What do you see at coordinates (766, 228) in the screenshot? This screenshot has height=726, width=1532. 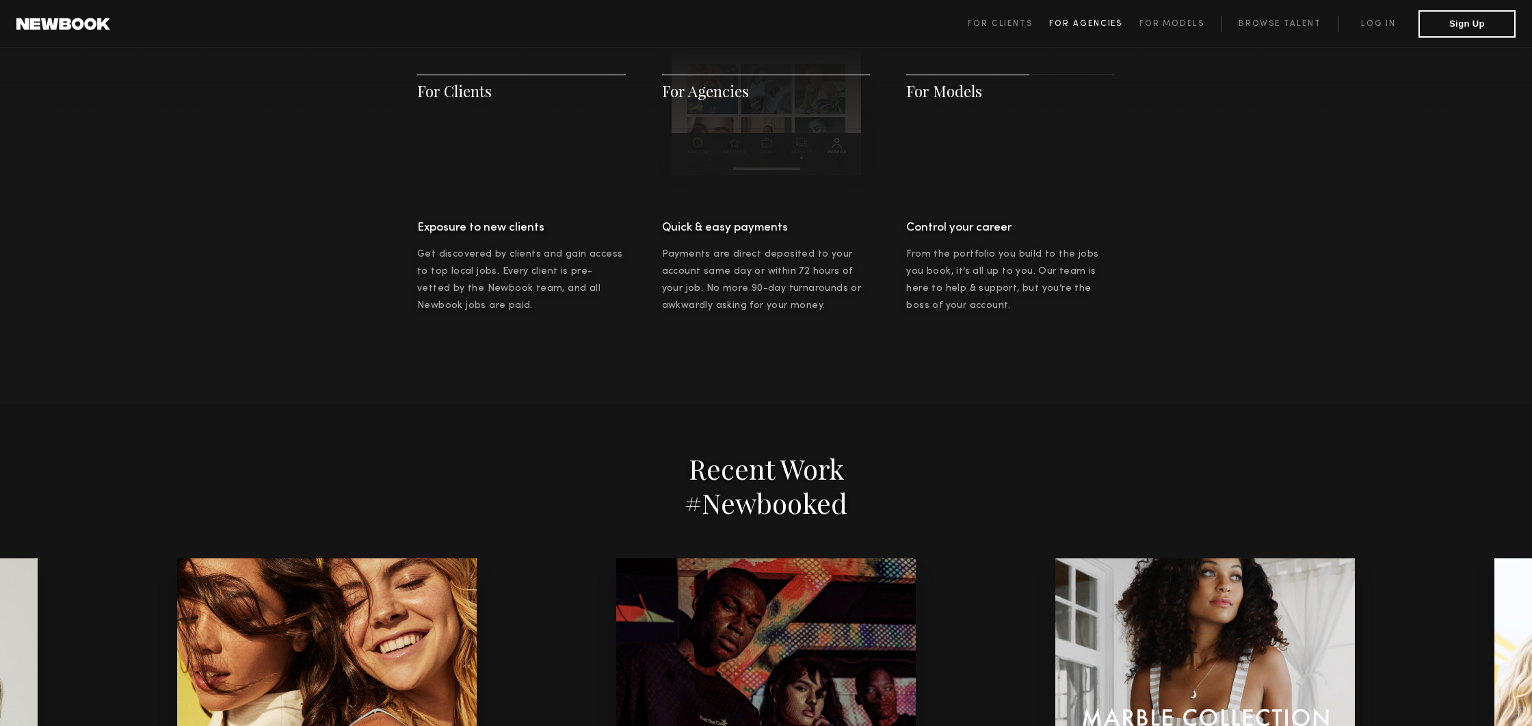 I see `h4: Quick & easy payments` at bounding box center [766, 228].